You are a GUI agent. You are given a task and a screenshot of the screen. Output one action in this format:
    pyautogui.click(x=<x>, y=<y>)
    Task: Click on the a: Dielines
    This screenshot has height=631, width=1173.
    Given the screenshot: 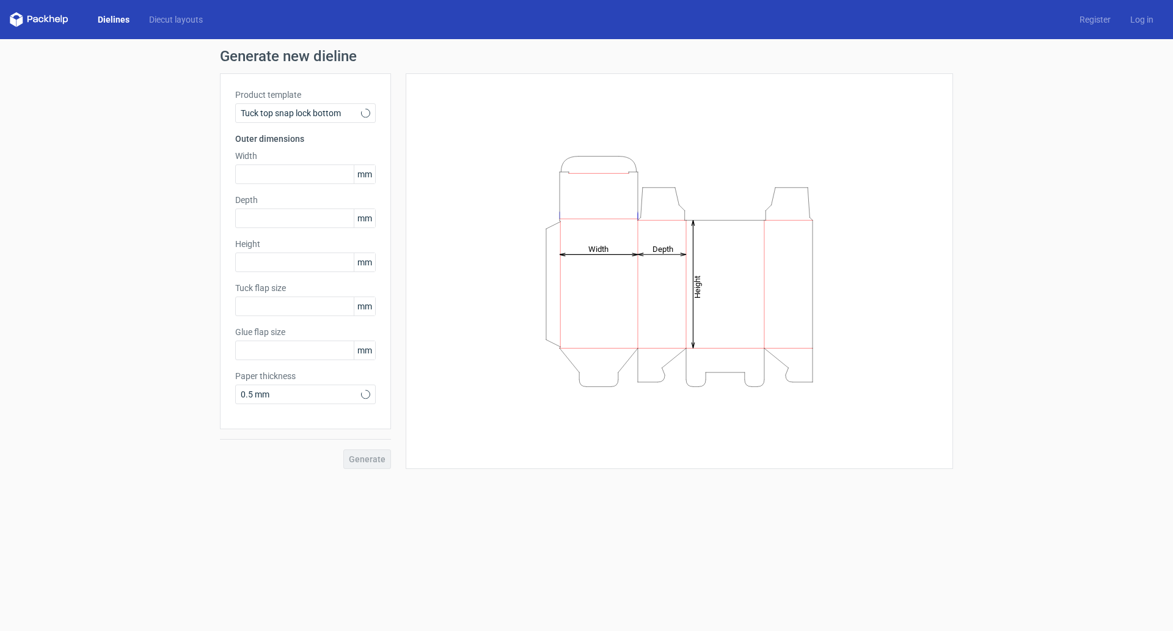 What is the action you would take?
    pyautogui.click(x=114, y=20)
    